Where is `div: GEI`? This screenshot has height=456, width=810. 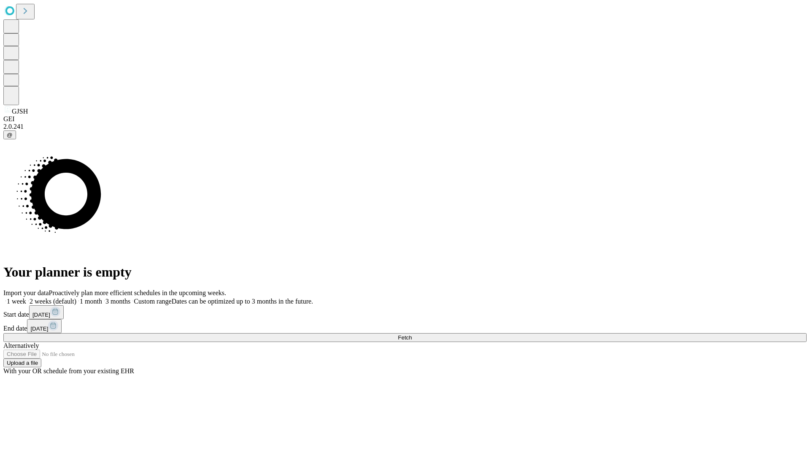
div: GEI is located at coordinates (405, 119).